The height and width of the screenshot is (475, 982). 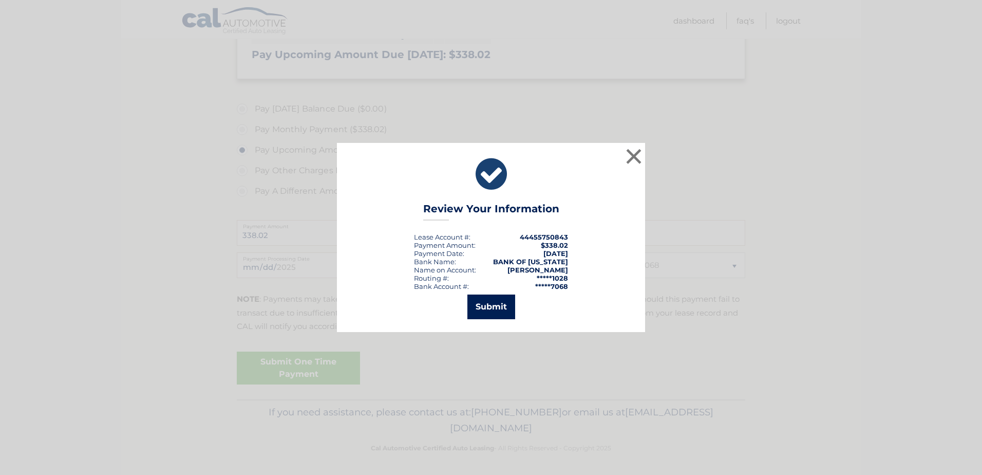 I want to click on div: Routing #:, so click(x=431, y=278).